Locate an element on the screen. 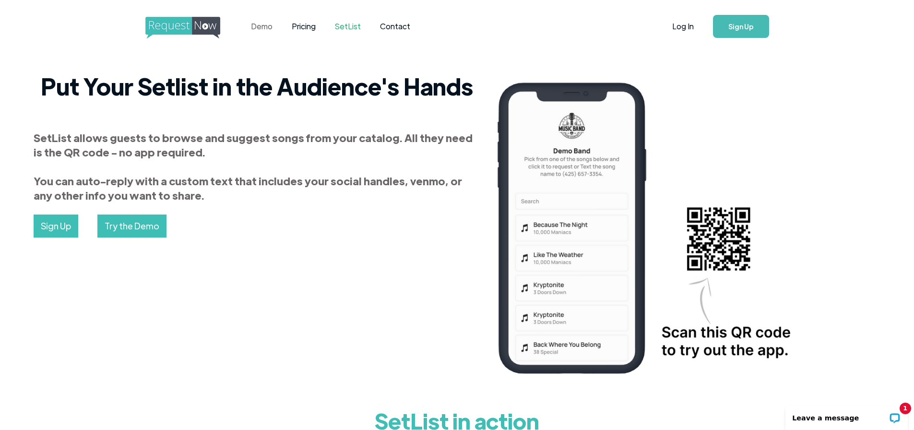 This screenshot has height=430, width=914. a: Pricing is located at coordinates (304, 26).